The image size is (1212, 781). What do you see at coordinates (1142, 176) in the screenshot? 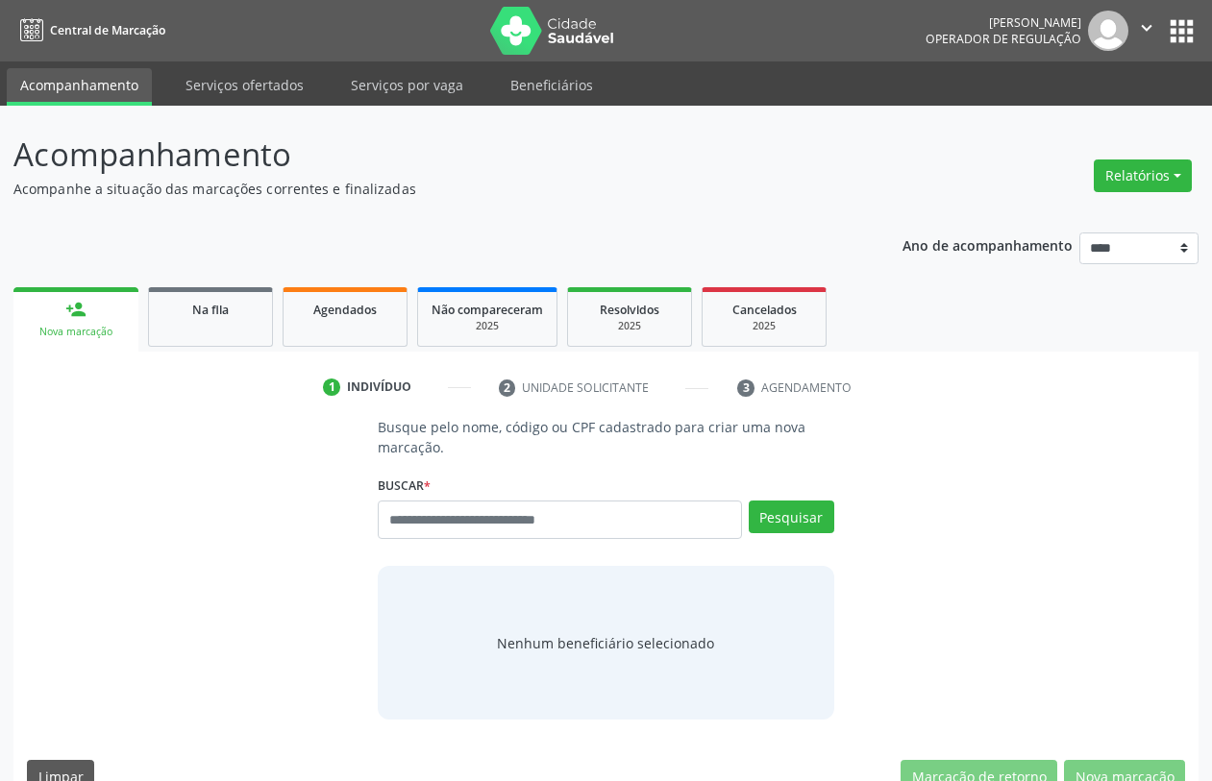
I see `button: Relatórios` at bounding box center [1142, 176].